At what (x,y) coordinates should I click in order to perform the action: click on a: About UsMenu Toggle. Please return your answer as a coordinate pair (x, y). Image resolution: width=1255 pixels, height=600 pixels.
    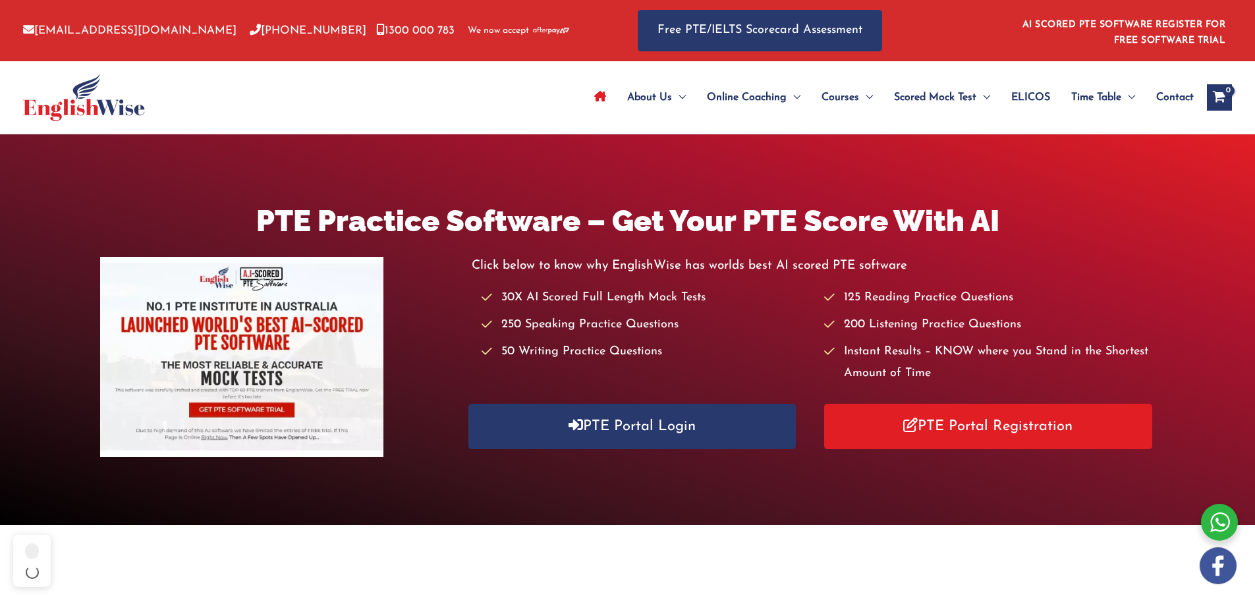
    Looking at the image, I should click on (656, 97).